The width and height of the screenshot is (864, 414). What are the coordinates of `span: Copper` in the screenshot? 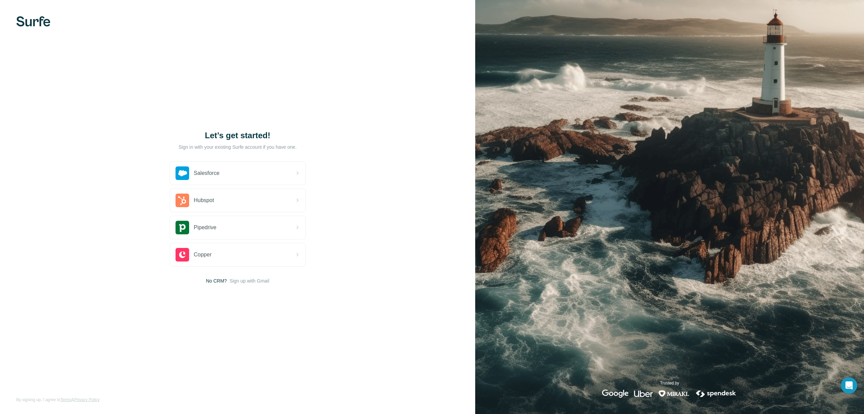 It's located at (203, 255).